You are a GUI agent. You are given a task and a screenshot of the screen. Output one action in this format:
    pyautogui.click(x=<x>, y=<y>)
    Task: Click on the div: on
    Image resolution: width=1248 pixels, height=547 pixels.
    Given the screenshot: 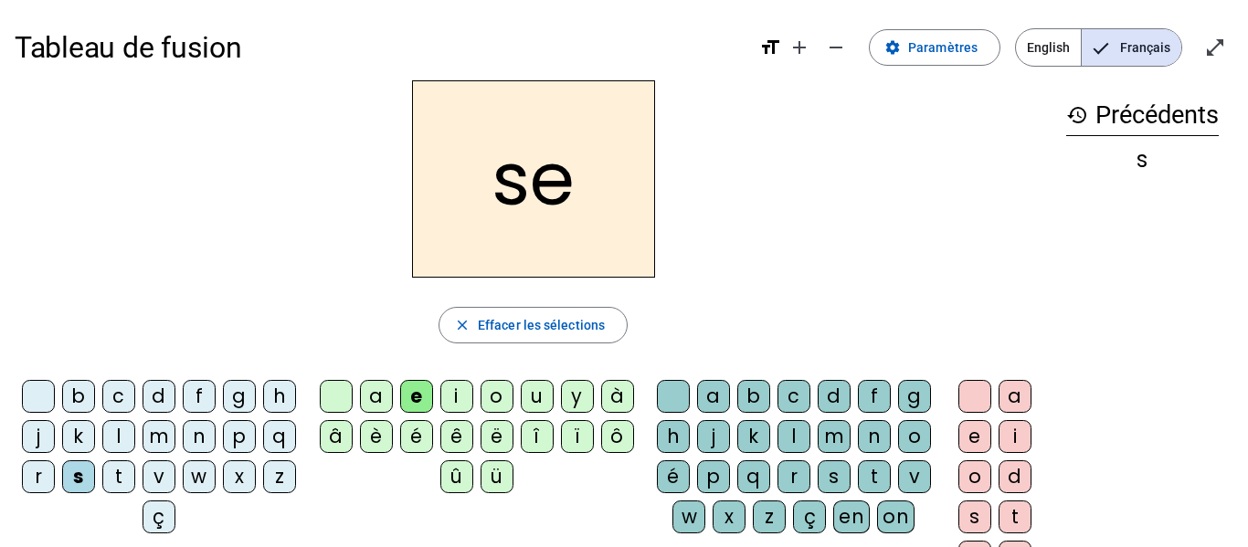 What is the action you would take?
    pyautogui.click(x=895, y=517)
    